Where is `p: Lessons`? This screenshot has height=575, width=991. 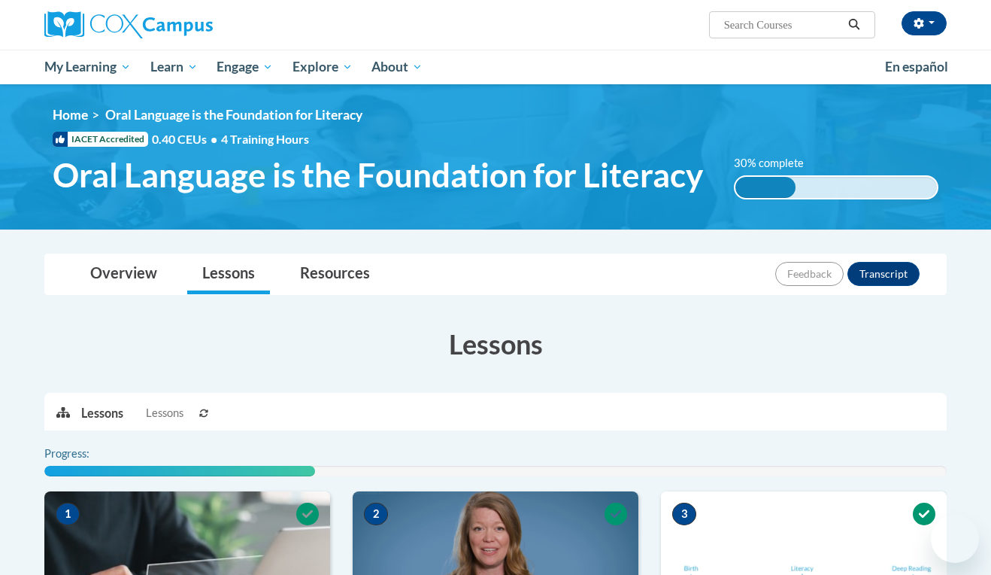
p: Lessons is located at coordinates (102, 413).